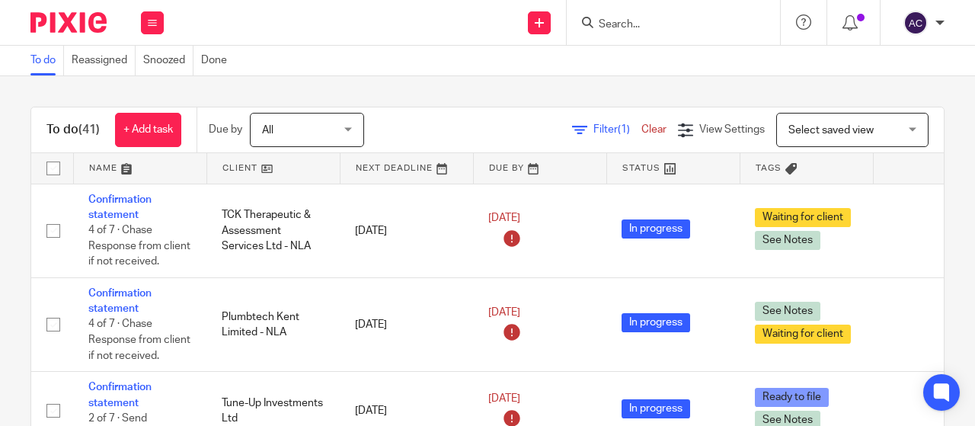 The image size is (975, 426). I want to click on span: Select saved view, so click(831, 130).